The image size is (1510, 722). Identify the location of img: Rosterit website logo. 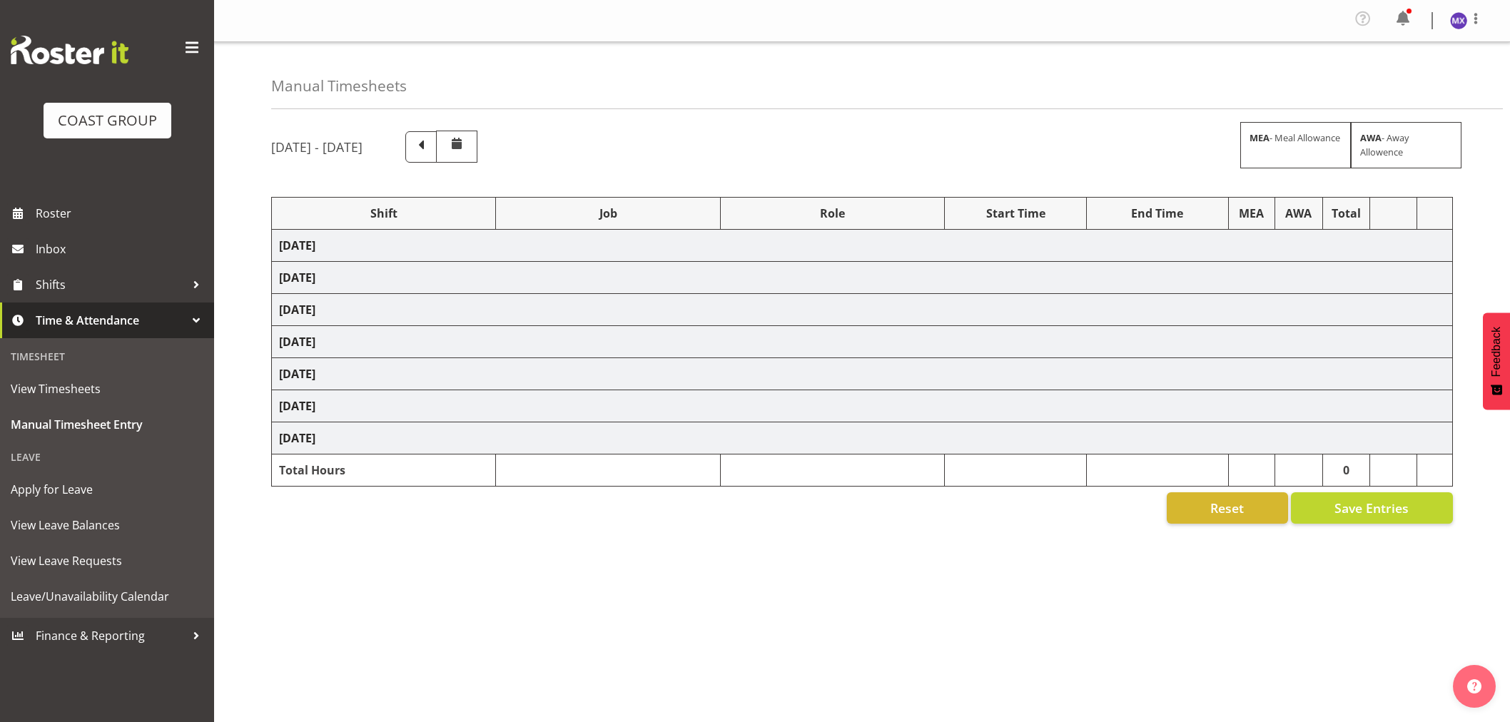
(69, 50).